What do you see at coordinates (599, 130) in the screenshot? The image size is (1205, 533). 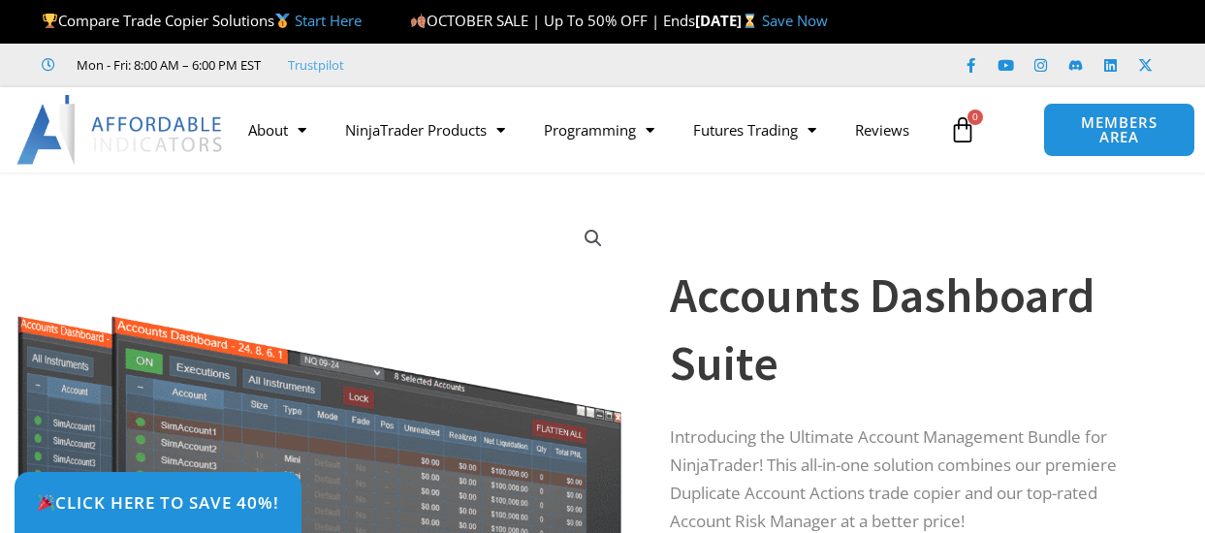 I see `a: Programming` at bounding box center [599, 130].